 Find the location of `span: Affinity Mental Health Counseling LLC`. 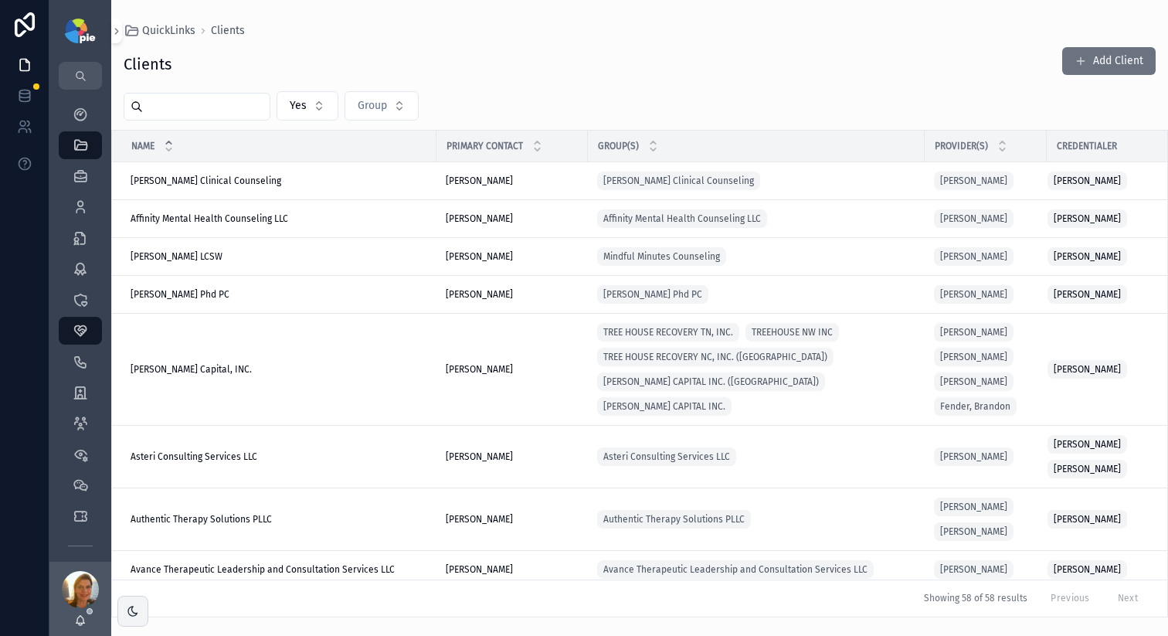

span: Affinity Mental Health Counseling LLC is located at coordinates (682, 219).